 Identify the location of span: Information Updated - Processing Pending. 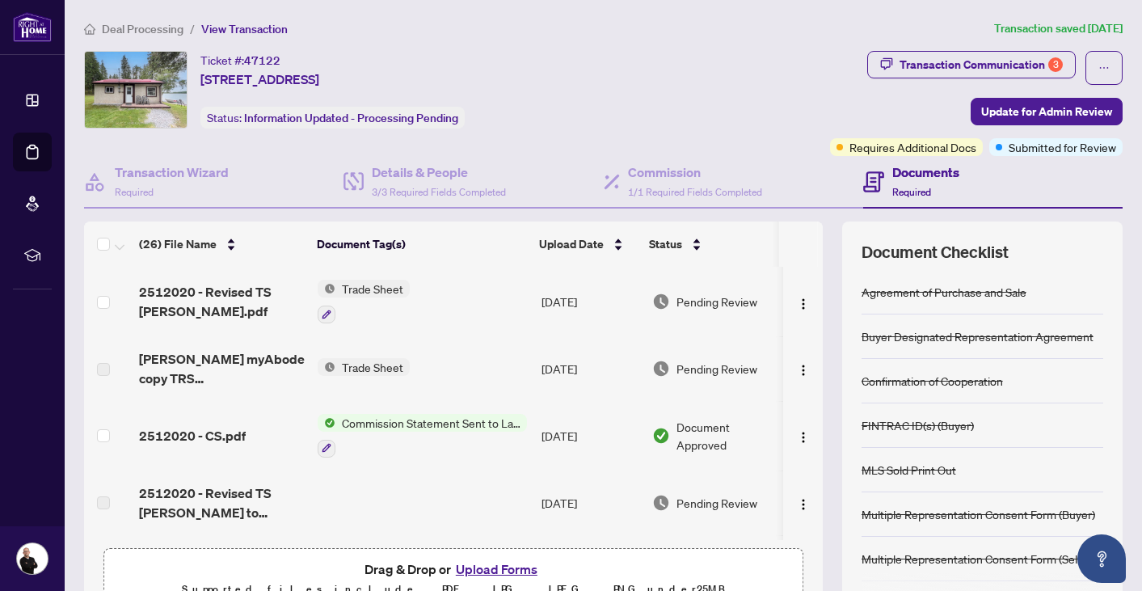
(351, 118).